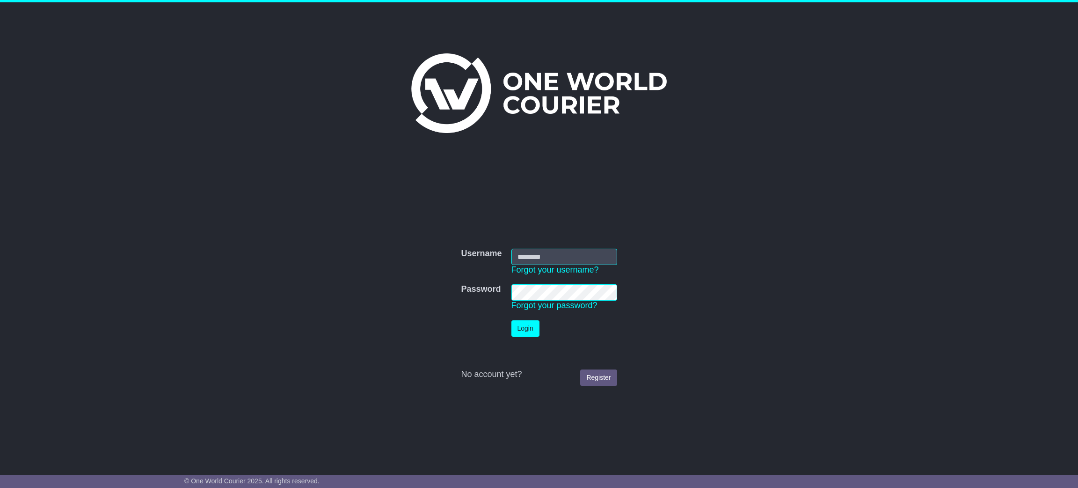  Describe the element at coordinates (554, 305) in the screenshot. I see `a: Forgot your password?` at that location.